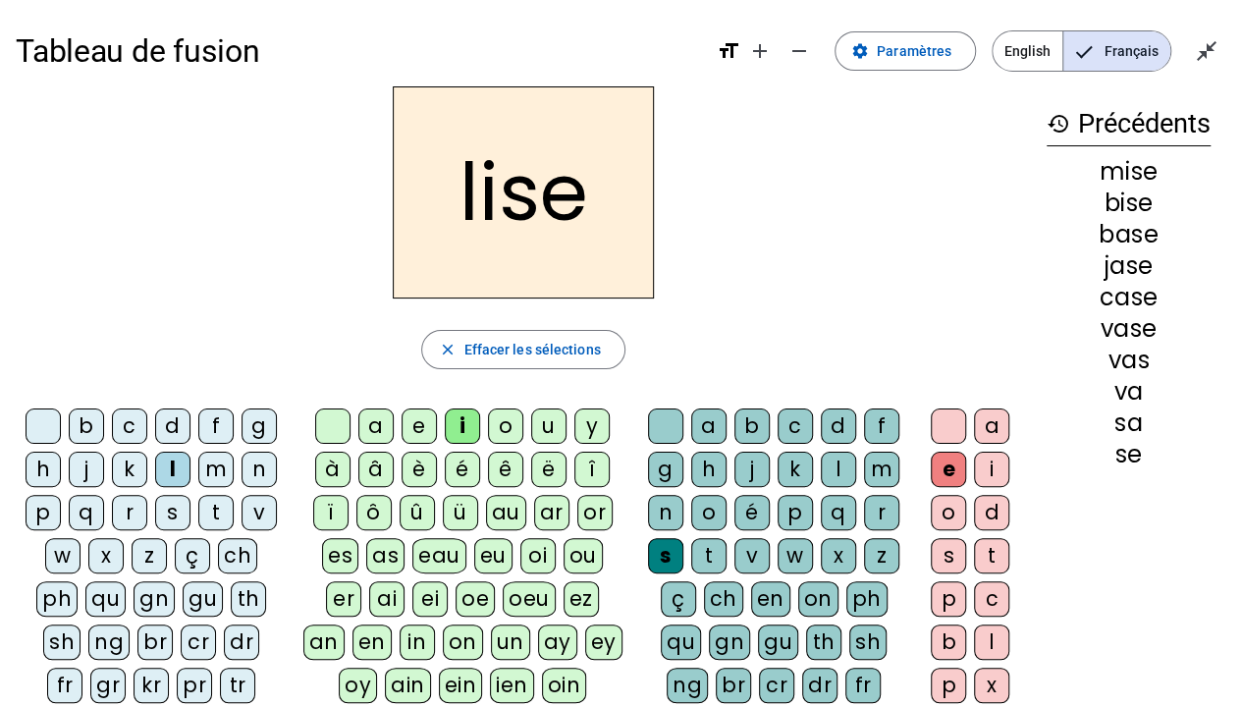 This screenshot has width=1242, height=707. Describe the element at coordinates (194, 685) in the screenshot. I see `div: pr` at that location.